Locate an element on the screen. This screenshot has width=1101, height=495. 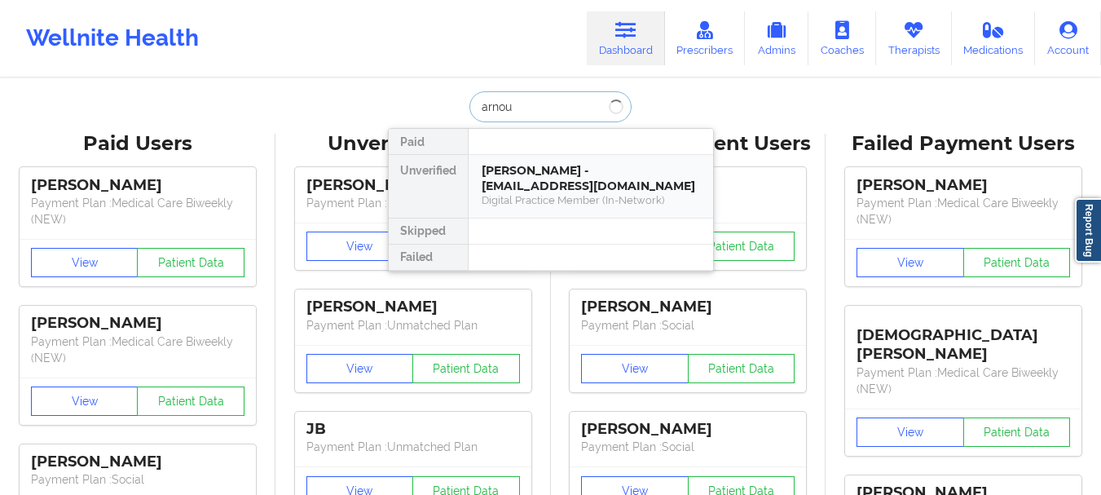
a: Report Bug is located at coordinates (1088, 230).